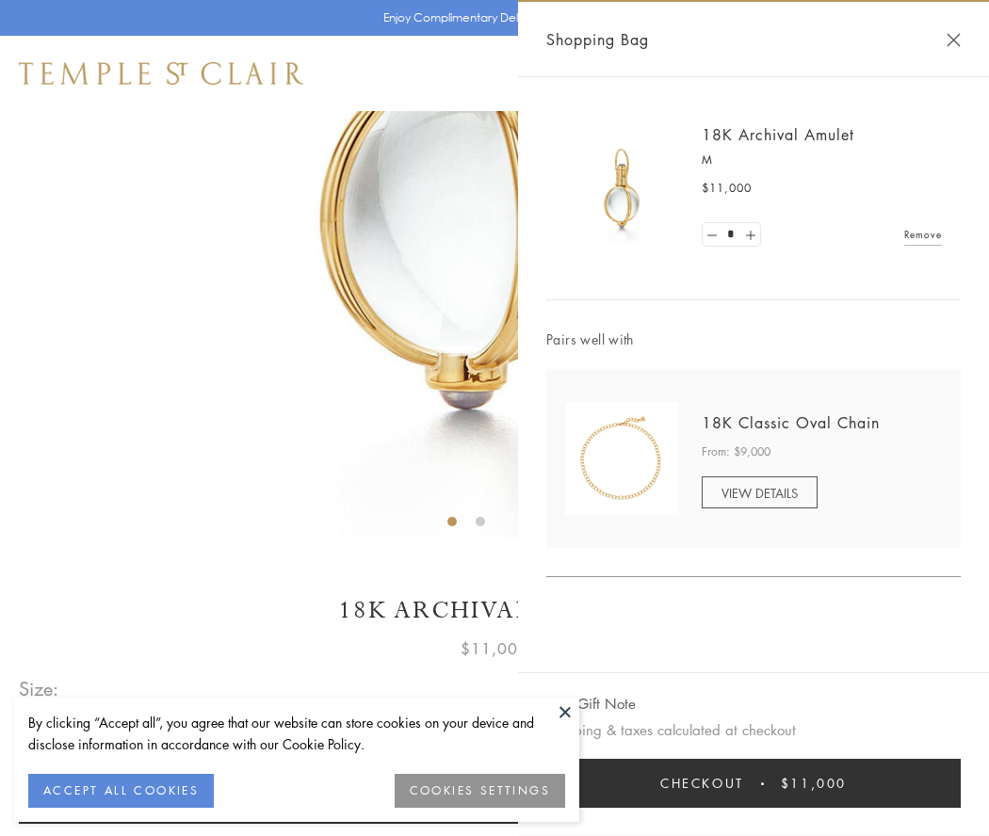 This screenshot has width=989, height=836. Describe the element at coordinates (702, 784) in the screenshot. I see `span: Checkout` at that location.